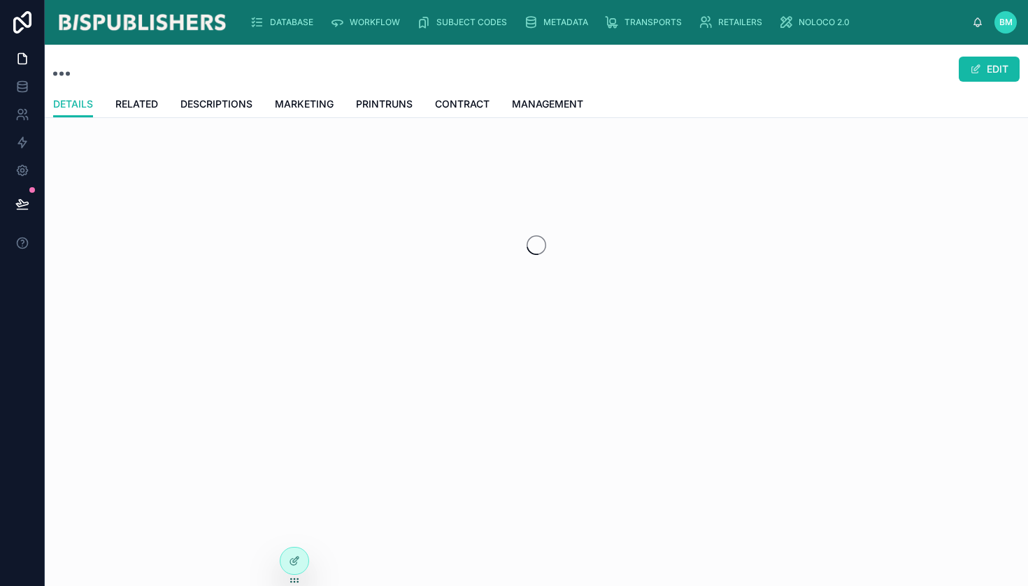 The image size is (1028, 586). What do you see at coordinates (291, 22) in the screenshot?
I see `span: DATABASE` at bounding box center [291, 22].